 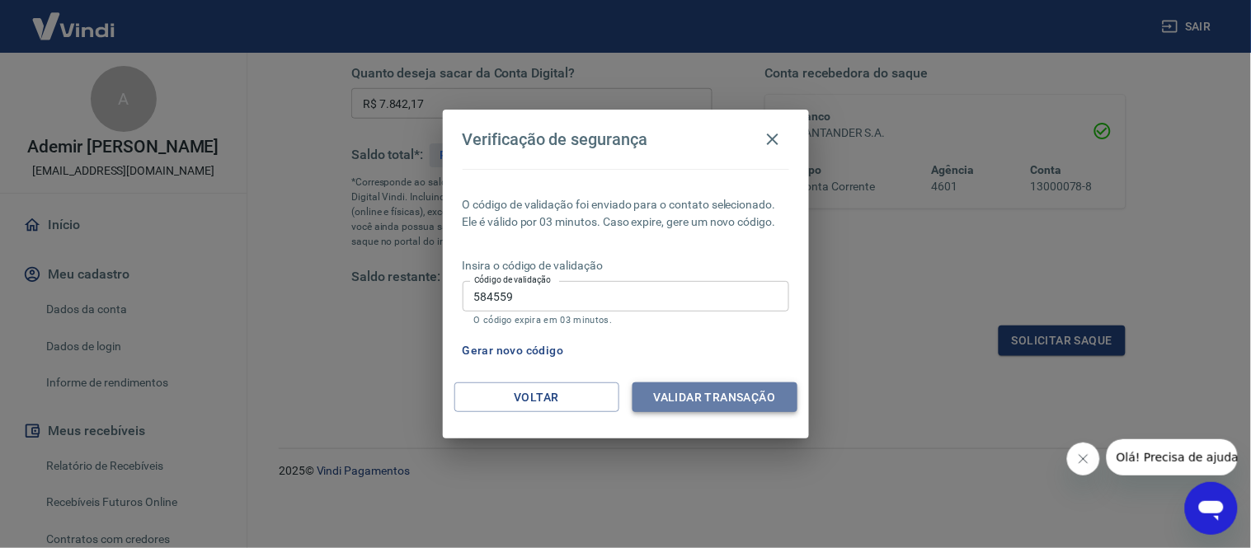 What do you see at coordinates (626, 266) in the screenshot?
I see `p: Insira o código de validação` at bounding box center [626, 266].